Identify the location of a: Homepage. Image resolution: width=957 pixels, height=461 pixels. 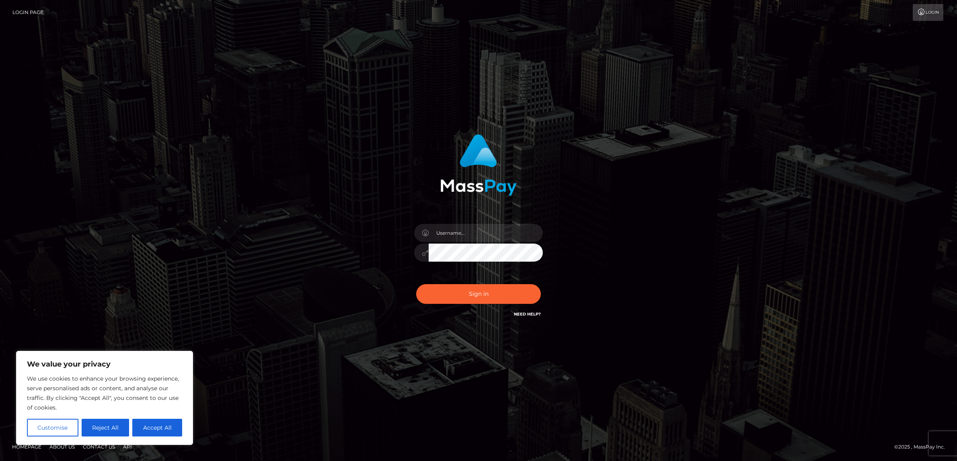
(27, 447).